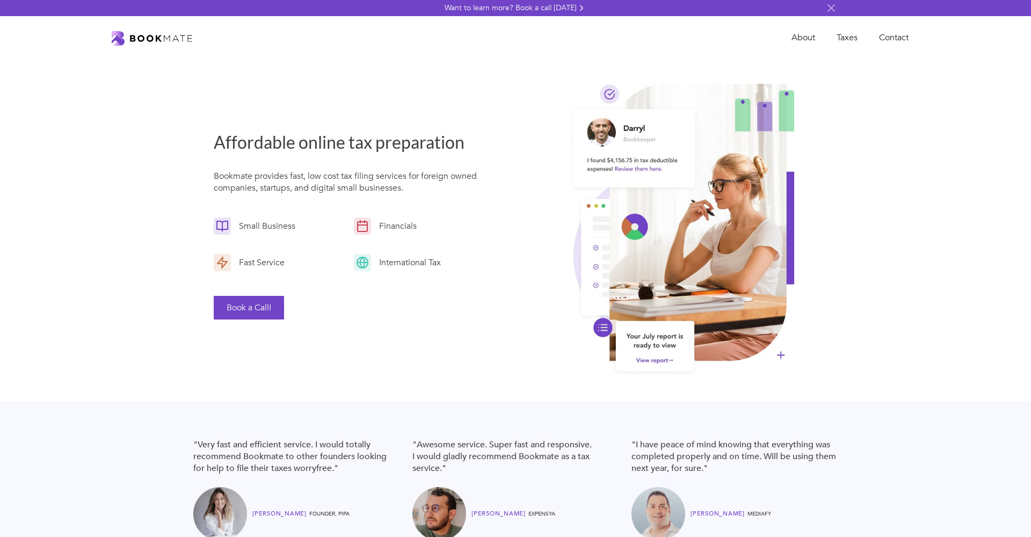 The height and width of the screenshot is (537, 1031). What do you see at coordinates (803, 38) in the screenshot?
I see `a: About` at bounding box center [803, 38].